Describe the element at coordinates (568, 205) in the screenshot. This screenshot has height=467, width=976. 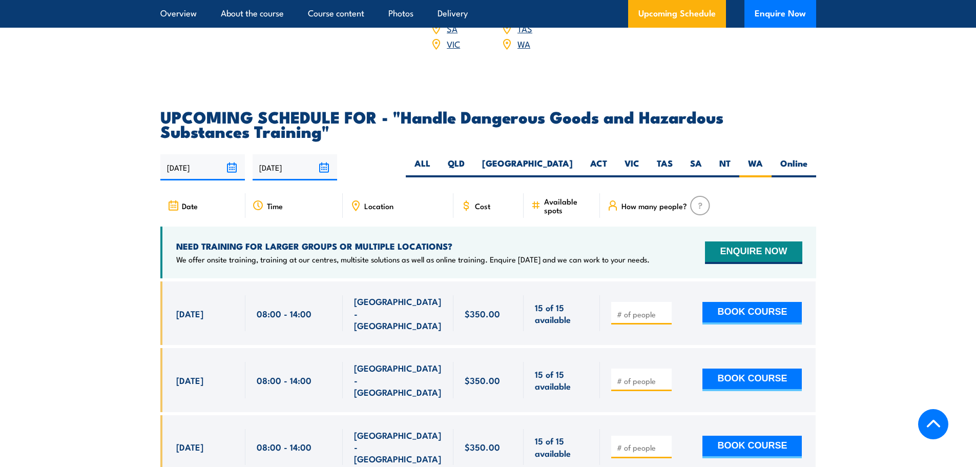
I see `span: Available spots` at that location.